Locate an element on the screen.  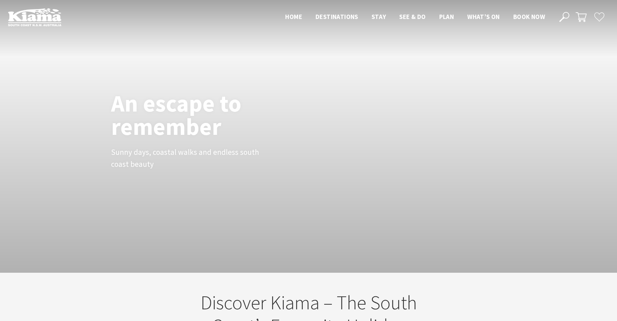
p: Sunny days, coastal walks and endless south coast beauty is located at coordinates (186, 159).